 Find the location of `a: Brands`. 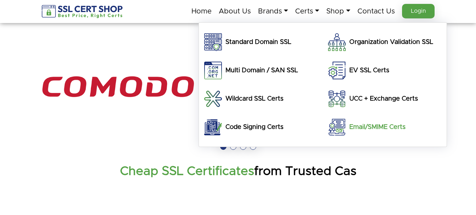

a: Brands is located at coordinates (273, 11).